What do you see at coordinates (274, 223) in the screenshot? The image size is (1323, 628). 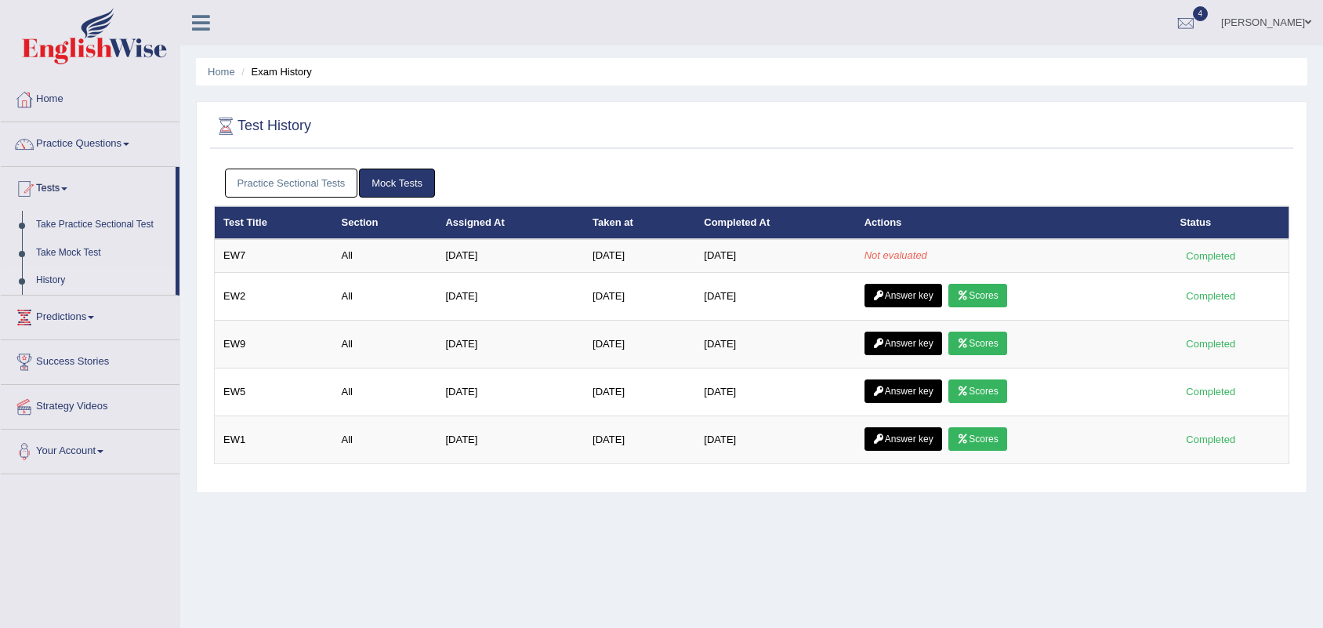 I see `th: Test Title` at bounding box center [274, 223].